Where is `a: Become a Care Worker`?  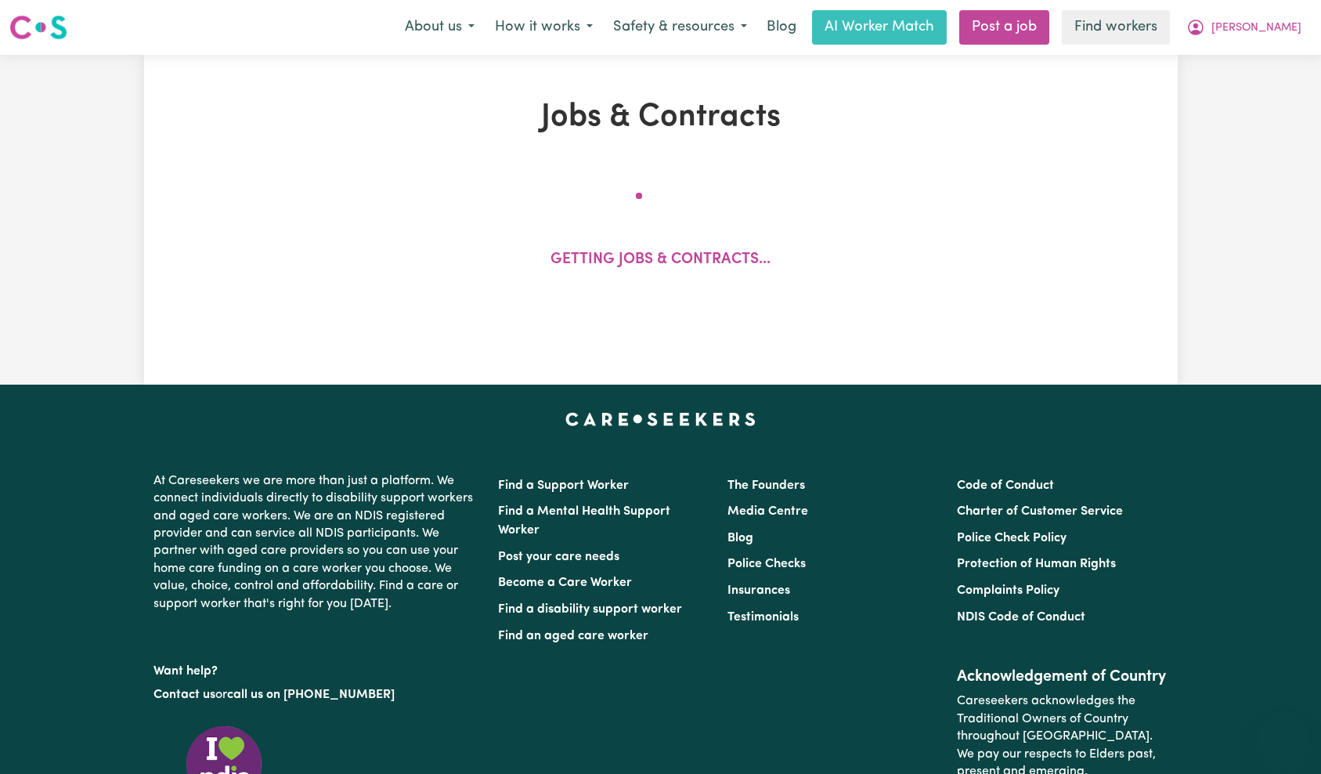 a: Become a Care Worker is located at coordinates (565, 583).